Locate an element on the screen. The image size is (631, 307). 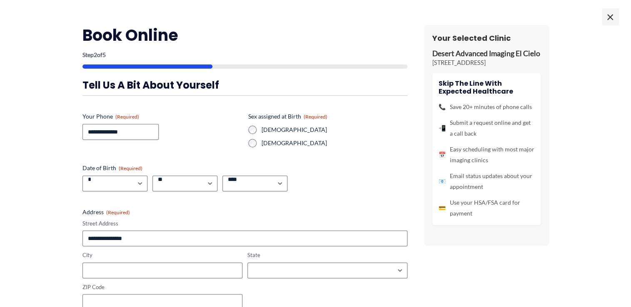
p: Step of is located at coordinates (245, 55).